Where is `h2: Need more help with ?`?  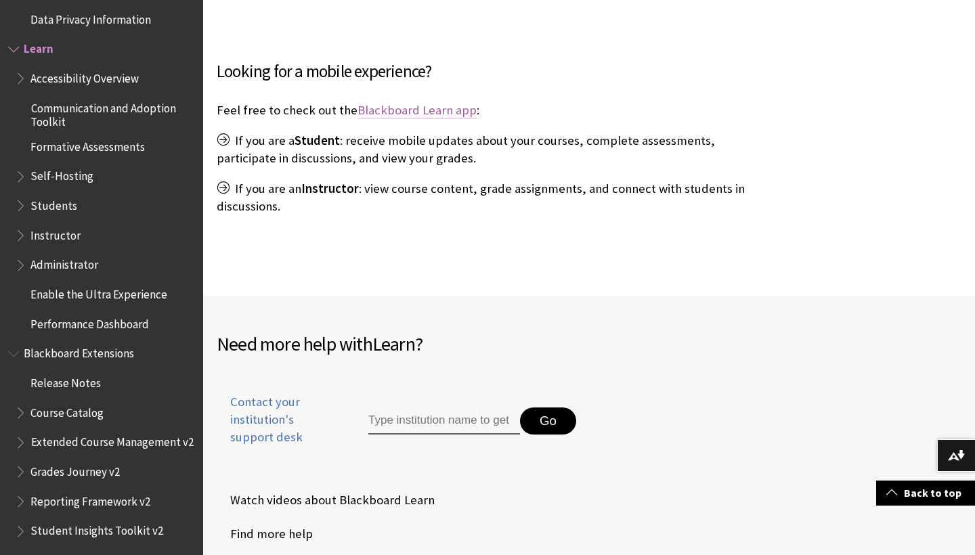
h2: Need more help with ? is located at coordinates (403, 344).